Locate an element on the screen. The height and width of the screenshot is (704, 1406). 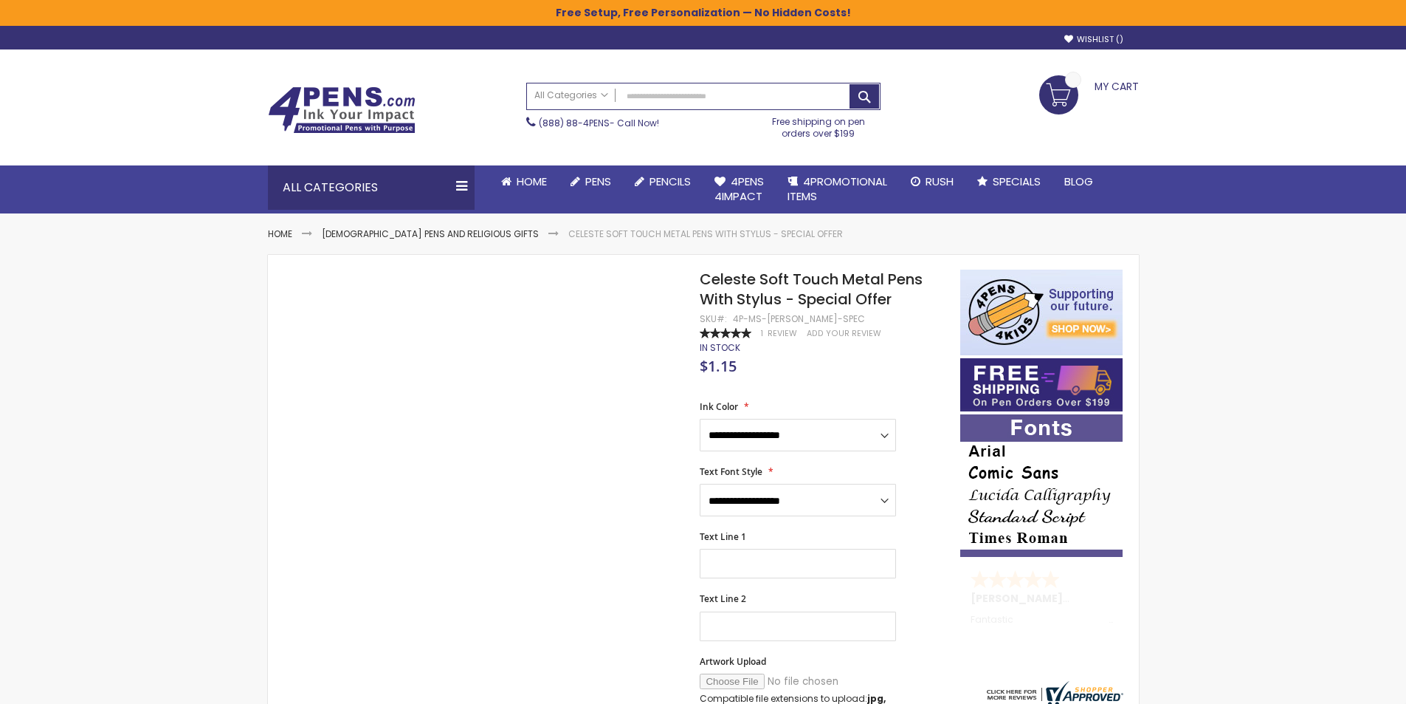
span: Rush is located at coordinates (940, 181).